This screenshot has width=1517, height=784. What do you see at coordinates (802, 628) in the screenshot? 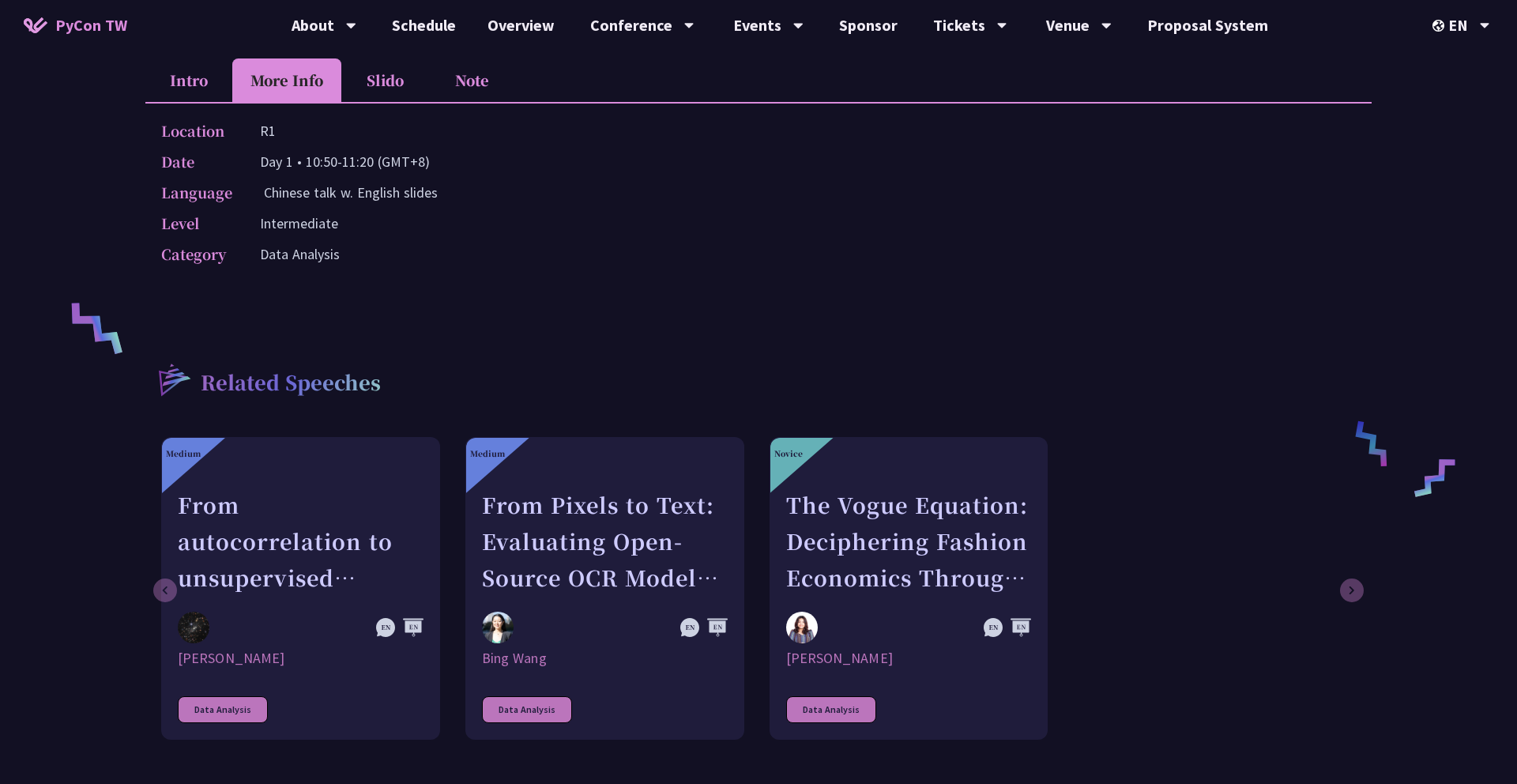
I see `img: Chantal Pino` at bounding box center [802, 628].